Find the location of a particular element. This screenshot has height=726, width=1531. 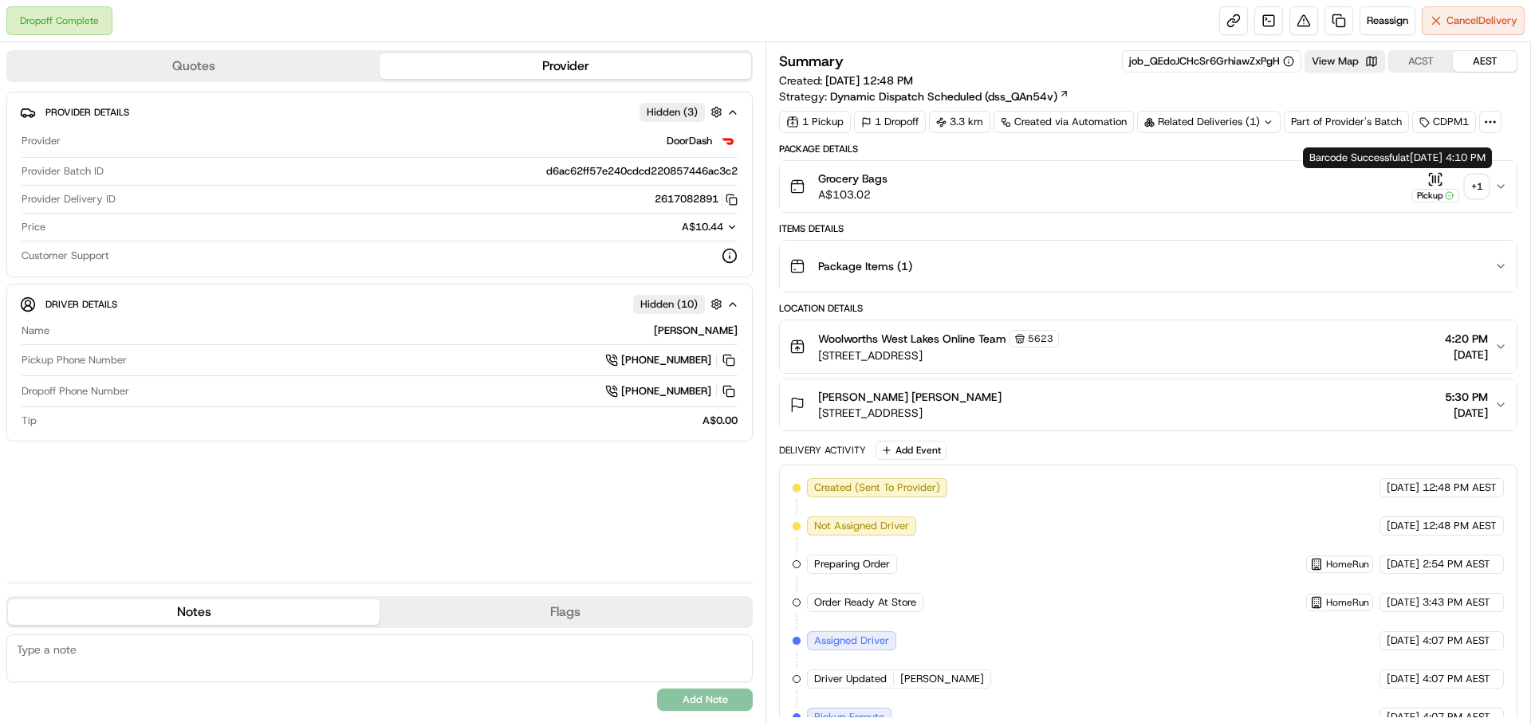

span: Pickup Enroute is located at coordinates (849, 718).